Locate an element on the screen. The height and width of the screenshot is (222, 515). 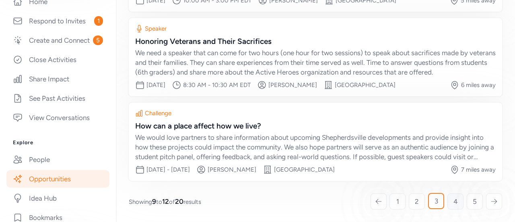
div: 7 miles away is located at coordinates (478, 169).